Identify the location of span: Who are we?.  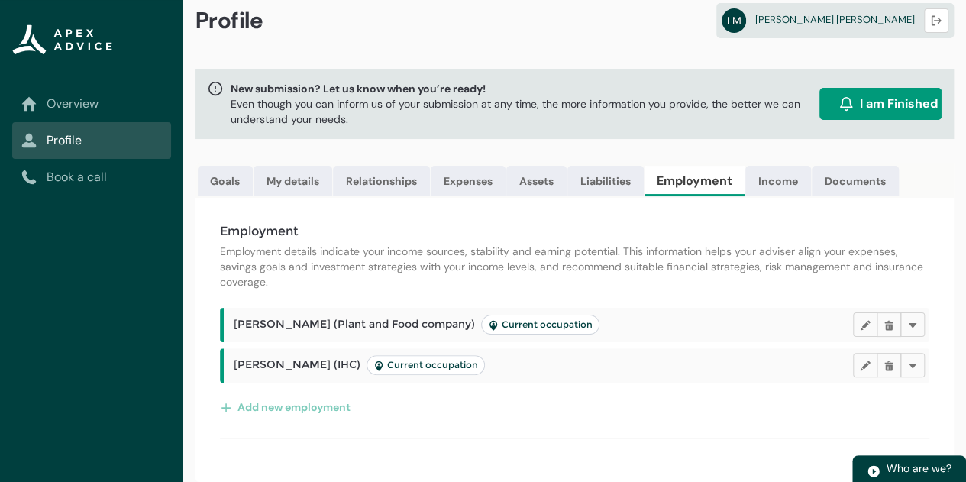
(919, 468).